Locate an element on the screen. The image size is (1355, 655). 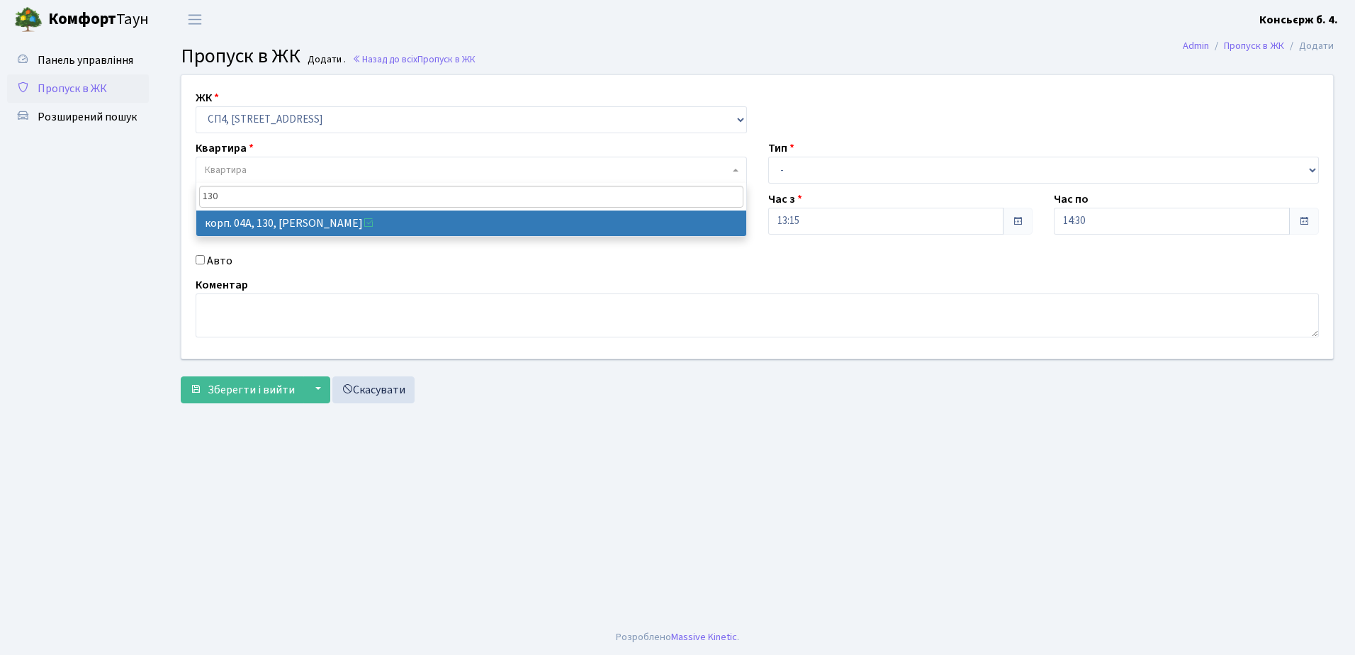
button: Переключити навігацію is located at coordinates (195, 19).